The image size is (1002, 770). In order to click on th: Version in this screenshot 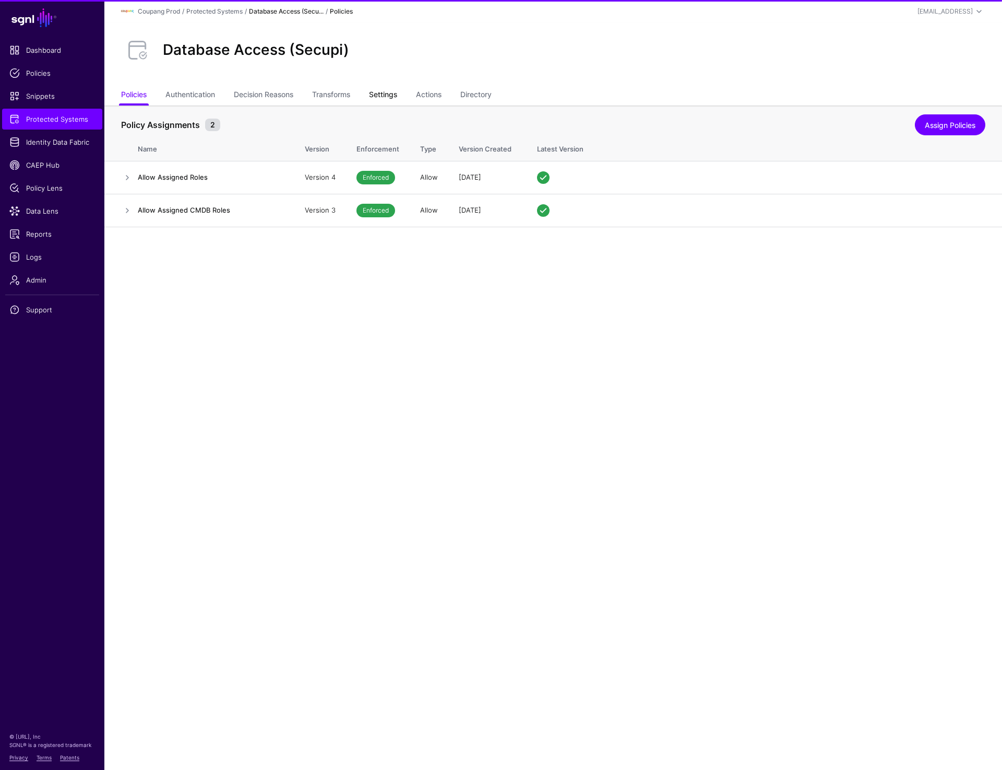, I will do `click(320, 147)`.